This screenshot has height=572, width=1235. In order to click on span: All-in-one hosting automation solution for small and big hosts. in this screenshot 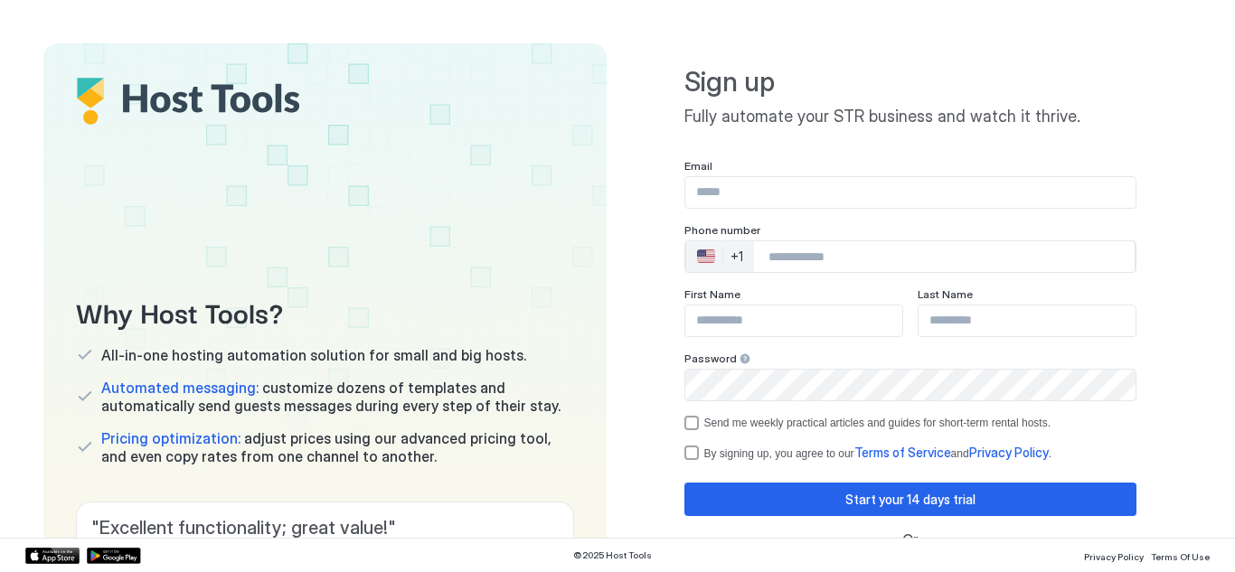, I will do `click(314, 355)`.